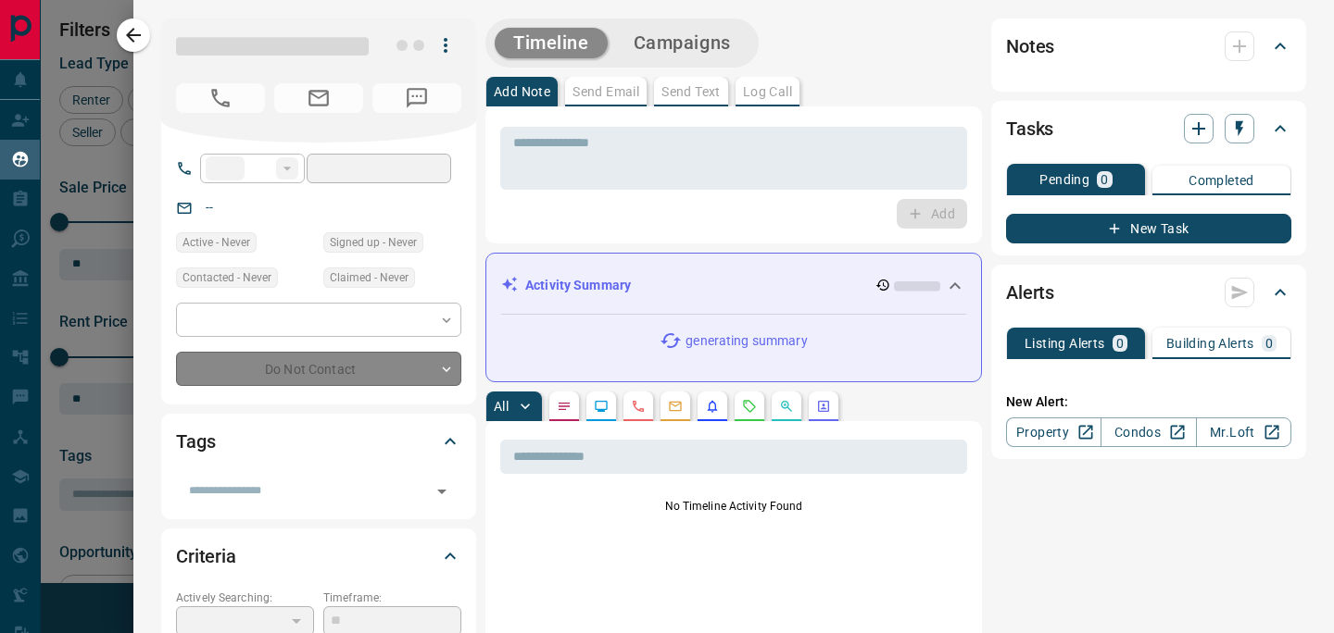 The height and width of the screenshot is (633, 1334). I want to click on h2: Criteria, so click(206, 557).